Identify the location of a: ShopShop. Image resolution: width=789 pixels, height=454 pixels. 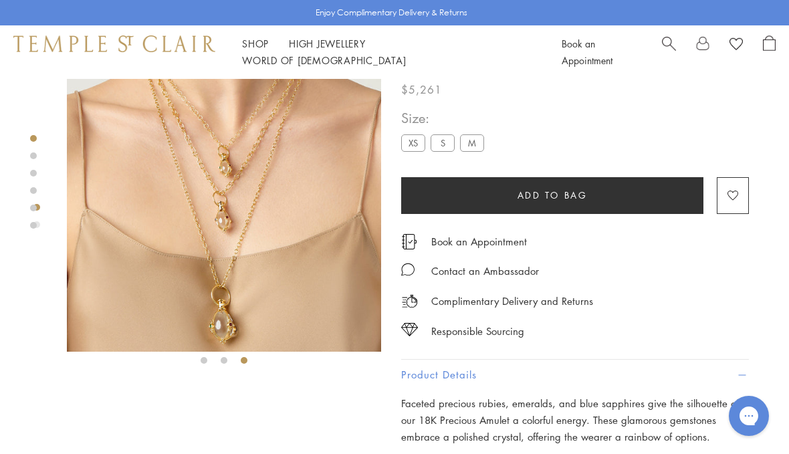
(255, 43).